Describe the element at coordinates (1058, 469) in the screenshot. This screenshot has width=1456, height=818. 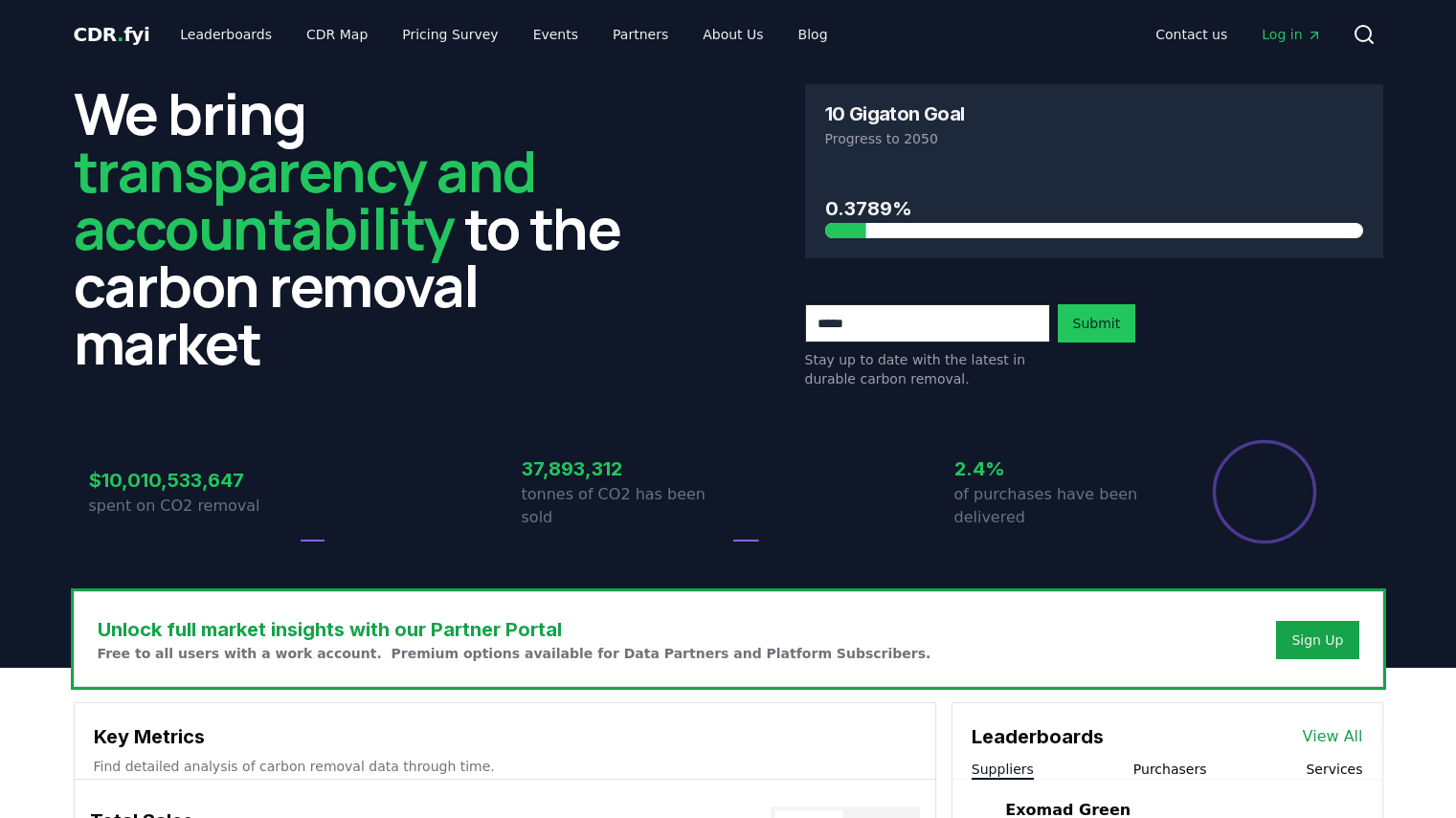
I see `h3: 2.4%` at that location.